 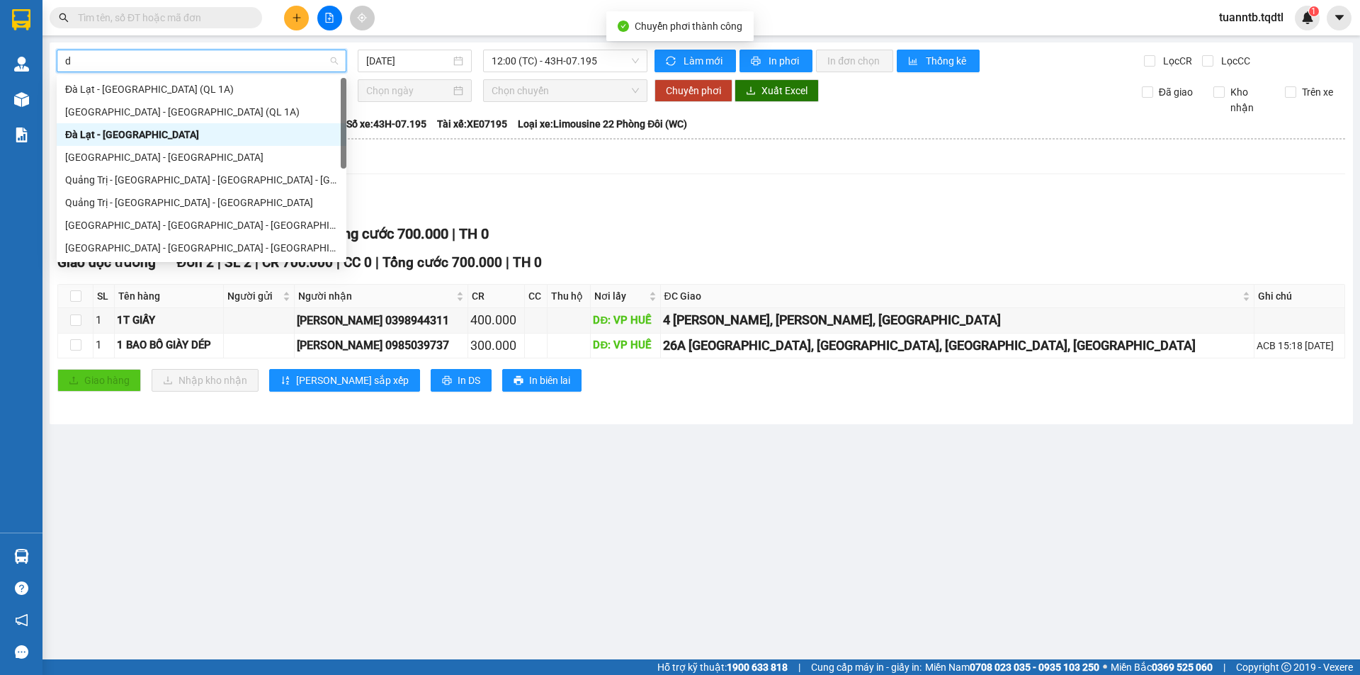 I want to click on span: SL 2, so click(x=238, y=262).